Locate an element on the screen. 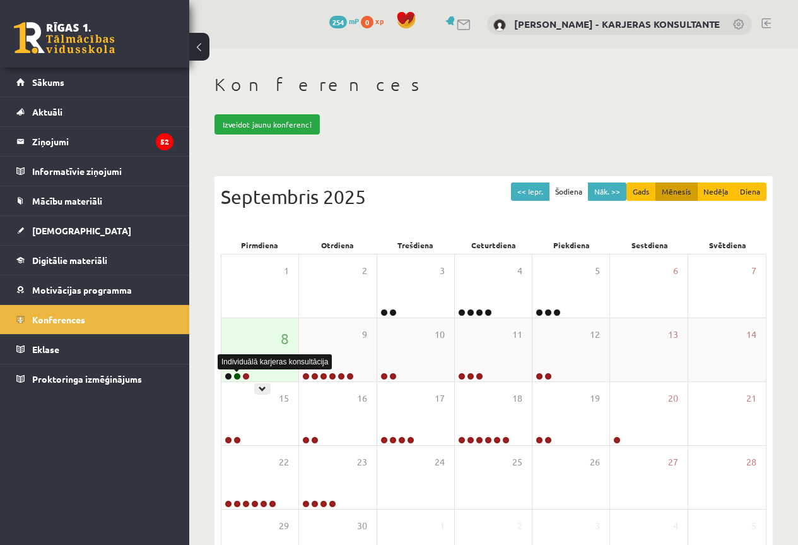 The width and height of the screenshot is (798, 545). div: Trešdiena is located at coordinates (416, 245).